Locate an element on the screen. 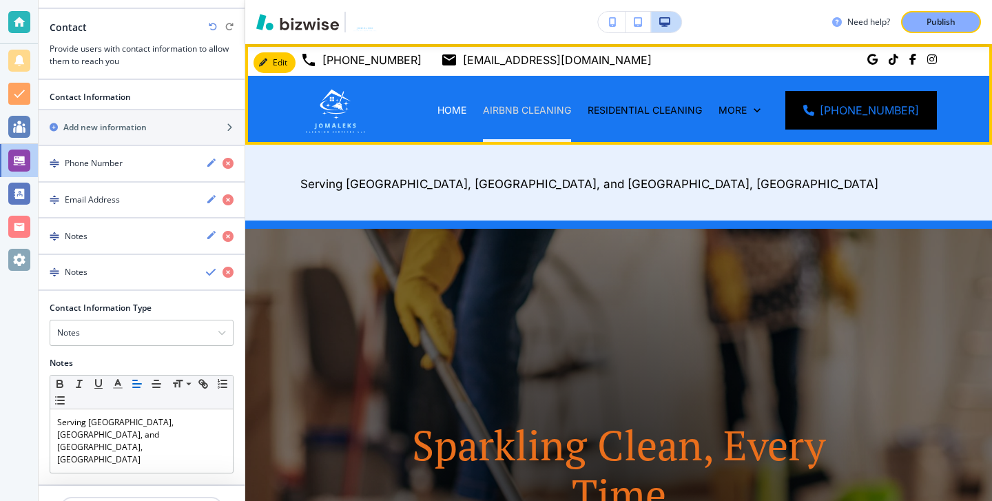  h3: Need help? is located at coordinates (868, 22).